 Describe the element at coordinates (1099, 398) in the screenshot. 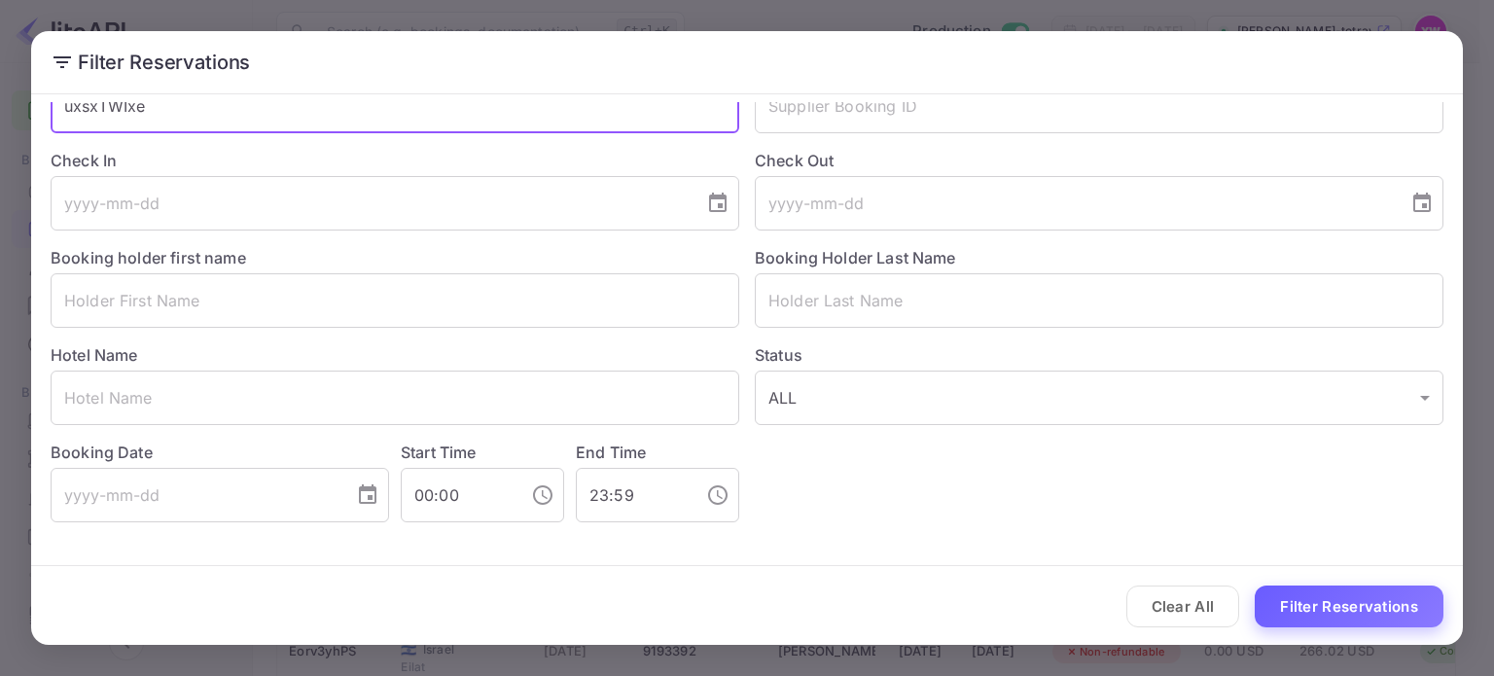

I see `div: ALL` at that location.